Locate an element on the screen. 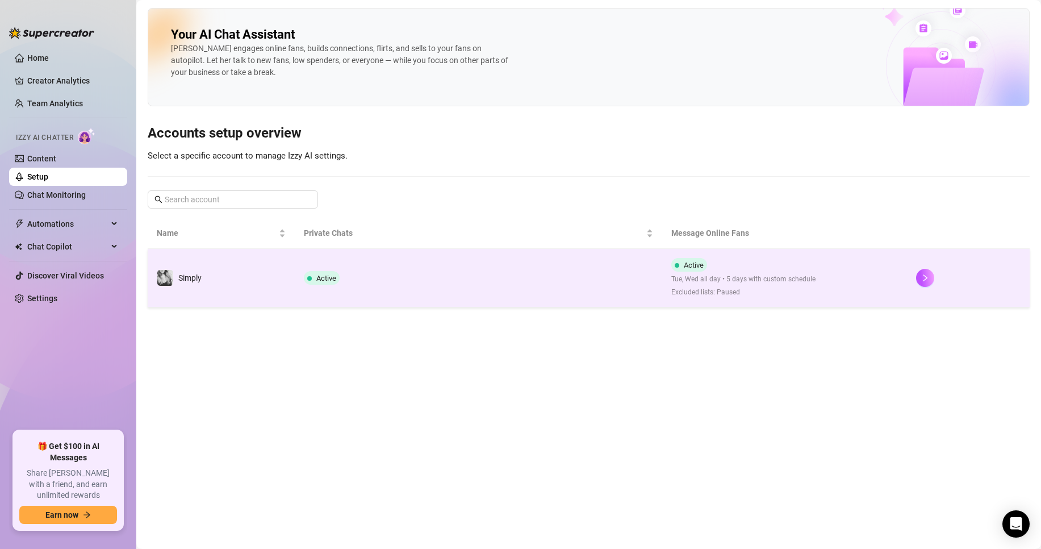  span: Chat Copilot is located at coordinates (68, 247).